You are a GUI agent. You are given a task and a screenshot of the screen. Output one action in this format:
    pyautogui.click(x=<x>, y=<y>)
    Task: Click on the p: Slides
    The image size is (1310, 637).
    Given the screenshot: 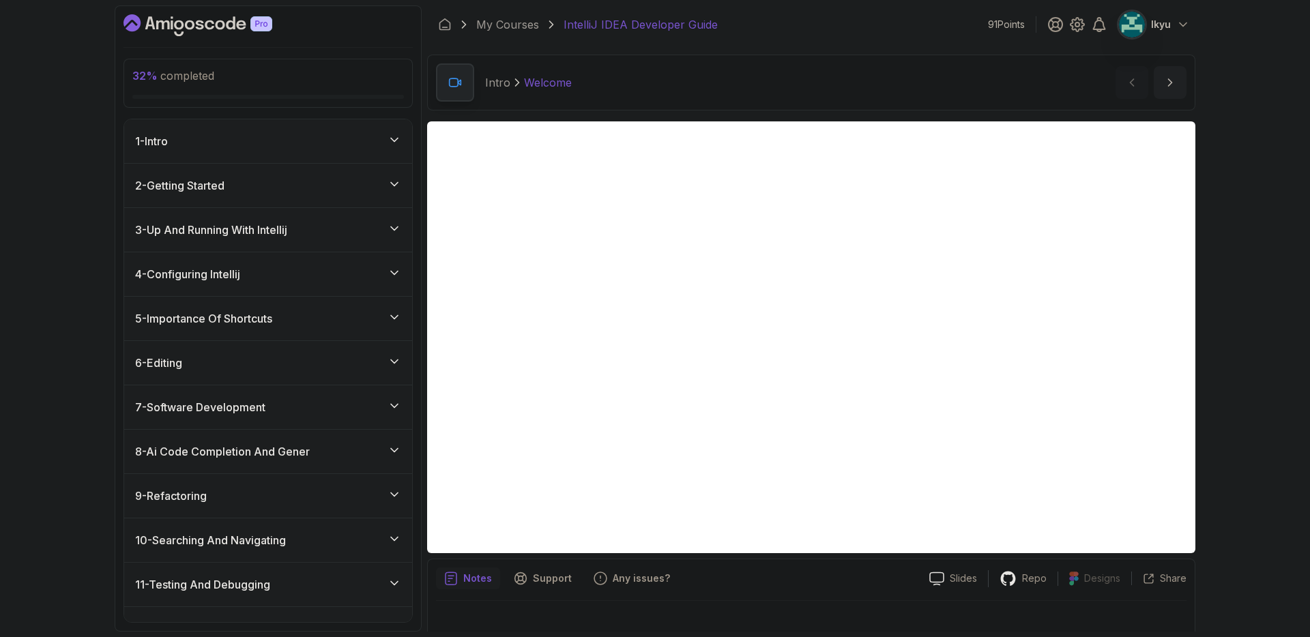 What is the action you would take?
    pyautogui.click(x=964, y=579)
    